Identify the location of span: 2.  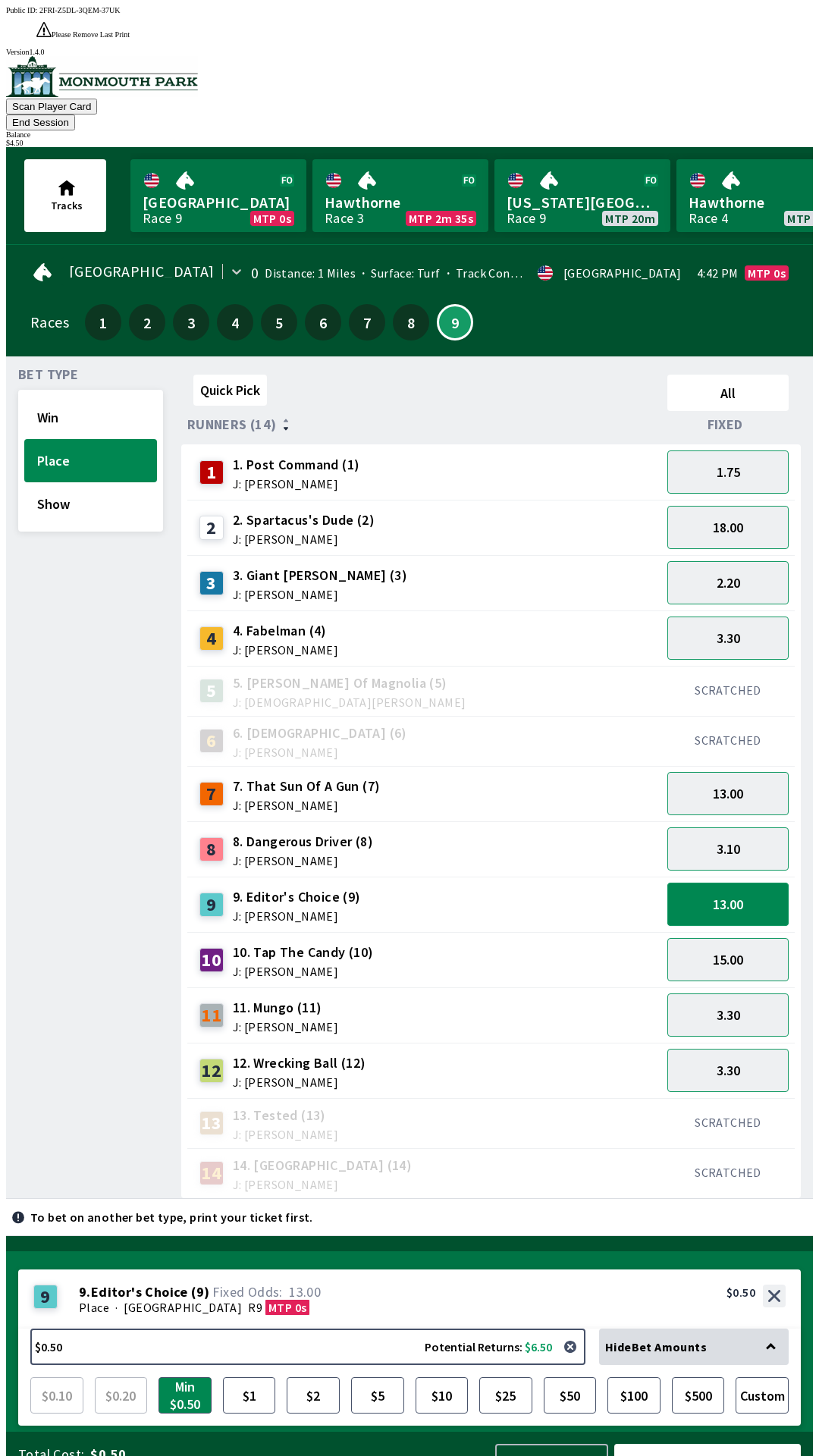
(147, 322).